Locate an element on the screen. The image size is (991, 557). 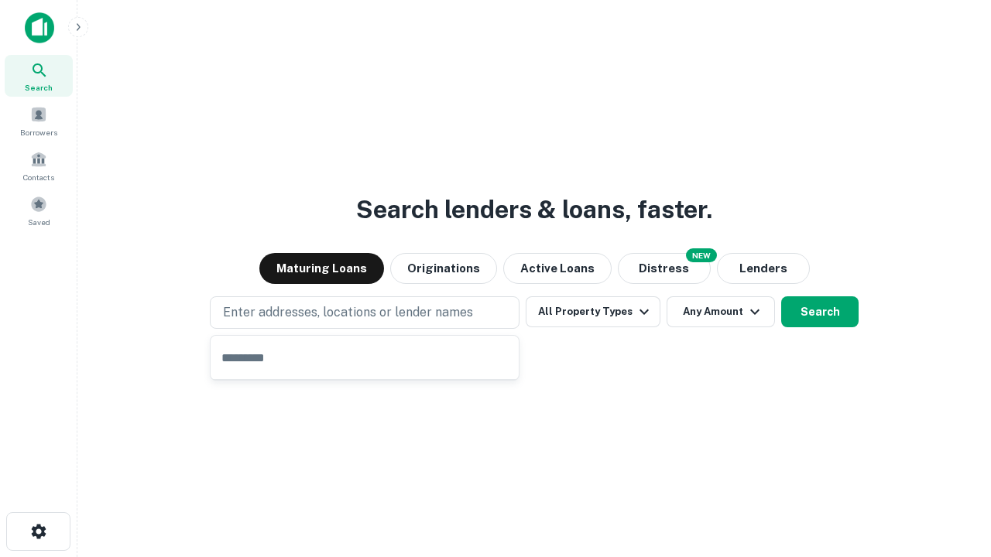
p: Enter addresses, locations or lender names is located at coordinates (348, 313).